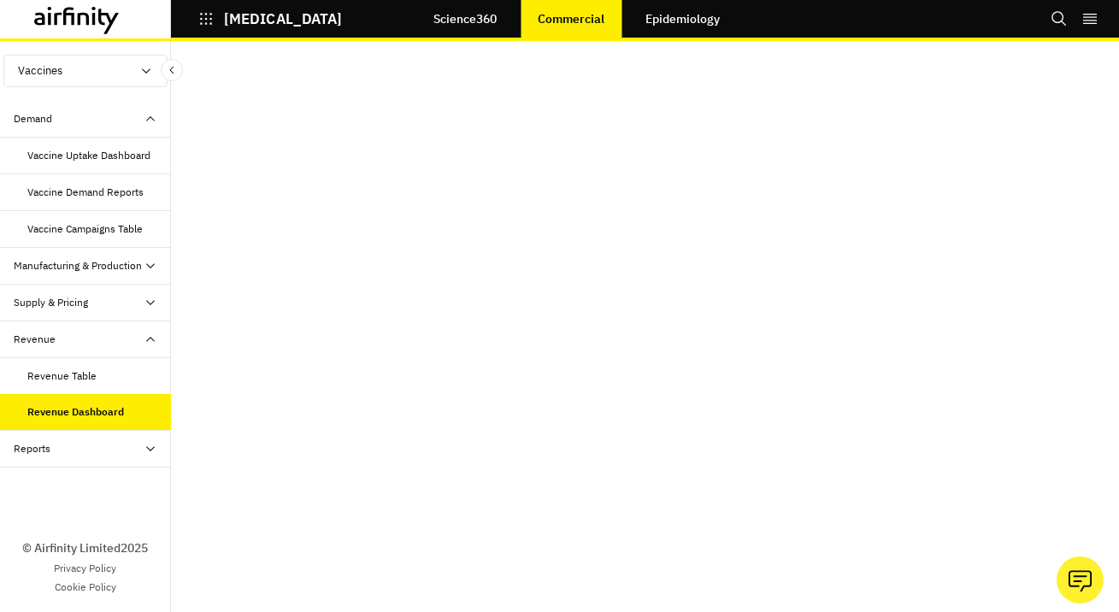 This screenshot has height=612, width=1119. What do you see at coordinates (32, 449) in the screenshot?
I see `div: Reports` at bounding box center [32, 449].